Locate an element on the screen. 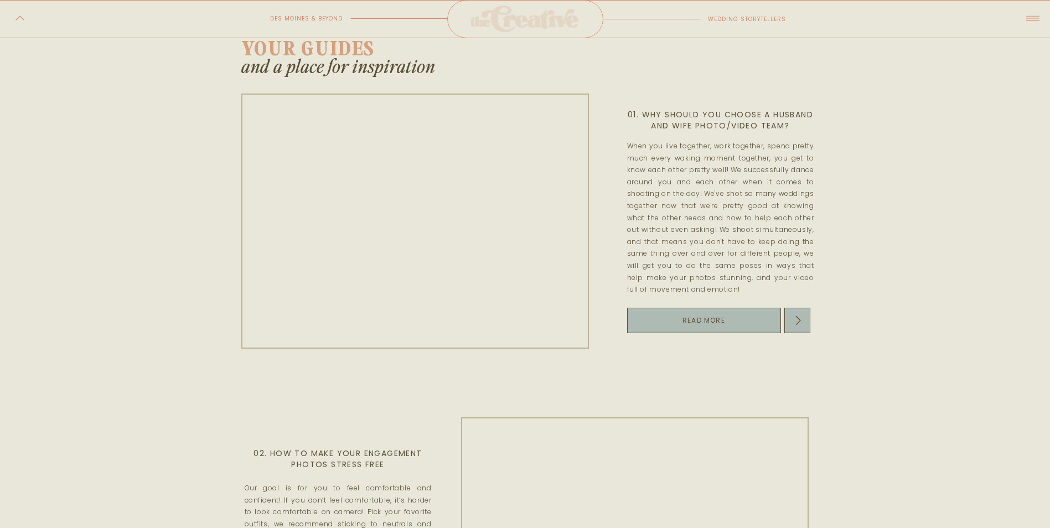  a: read more is located at coordinates (704, 321).